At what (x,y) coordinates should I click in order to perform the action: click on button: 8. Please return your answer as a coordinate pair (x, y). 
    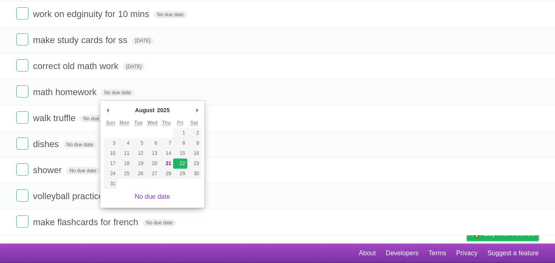
    Looking at the image, I should click on (180, 143).